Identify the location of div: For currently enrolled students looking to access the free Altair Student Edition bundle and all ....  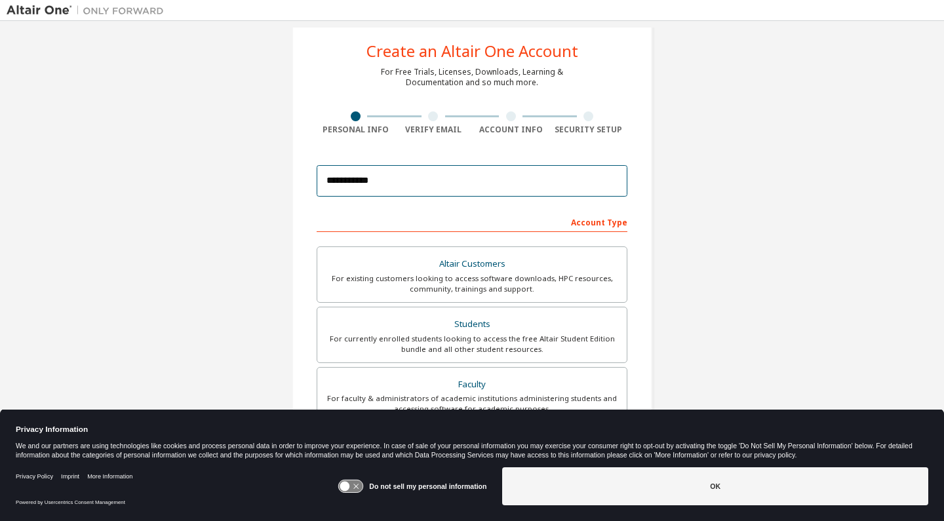
(472, 344).